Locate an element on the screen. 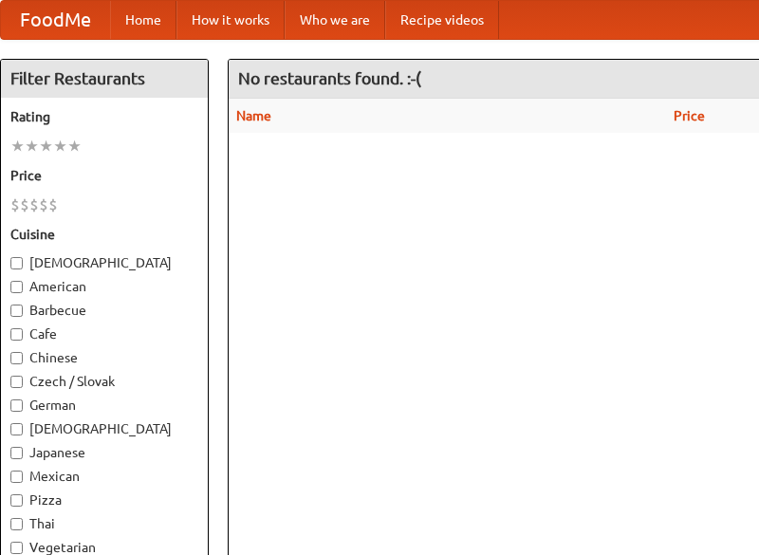 This screenshot has width=759, height=555. h5: Rating is located at coordinates (104, 117).